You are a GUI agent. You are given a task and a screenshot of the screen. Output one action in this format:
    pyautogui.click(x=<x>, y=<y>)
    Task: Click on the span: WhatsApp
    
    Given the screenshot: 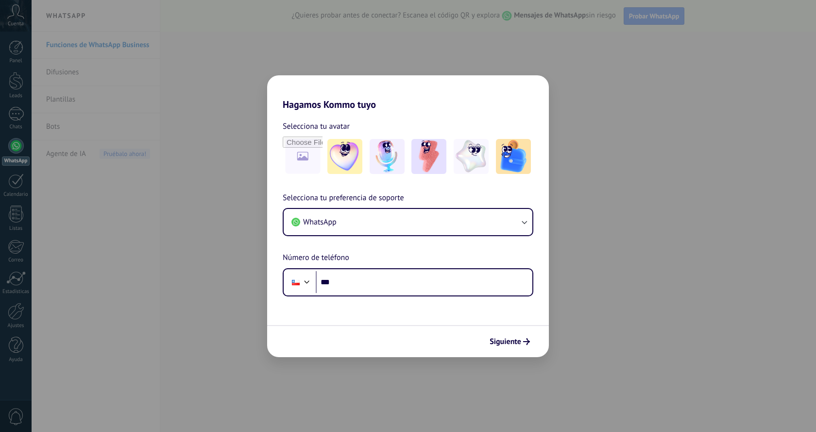 What is the action you would take?
    pyautogui.click(x=320, y=222)
    